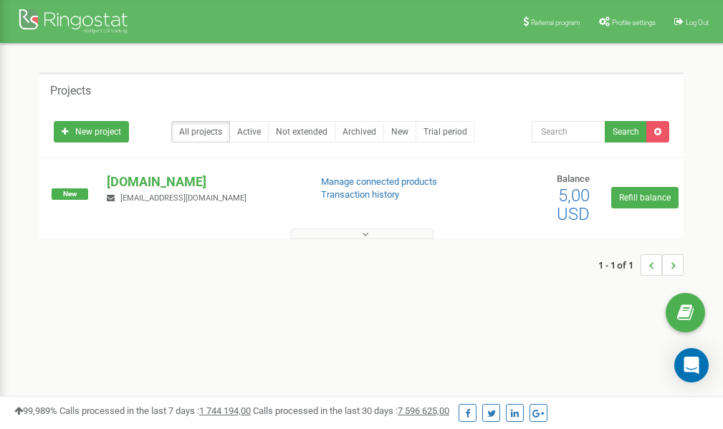  I want to click on u: 1 744 194,00, so click(225, 411).